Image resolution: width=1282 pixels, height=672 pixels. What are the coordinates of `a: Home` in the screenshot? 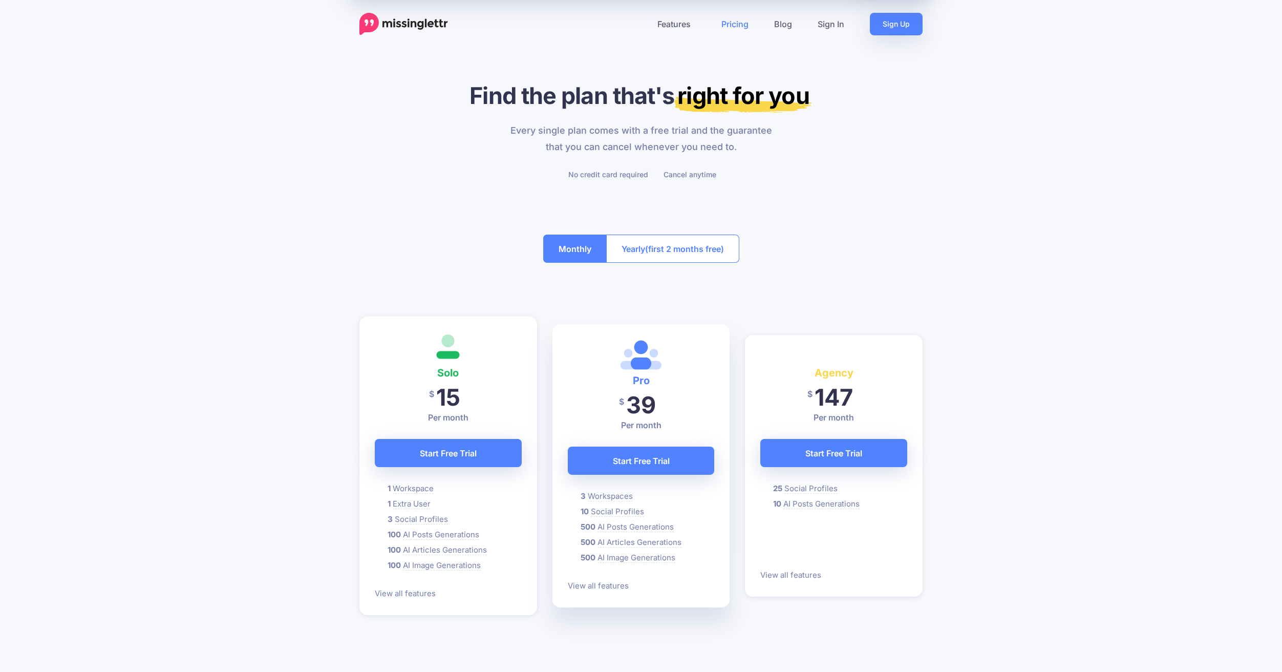 It's located at (403, 24).